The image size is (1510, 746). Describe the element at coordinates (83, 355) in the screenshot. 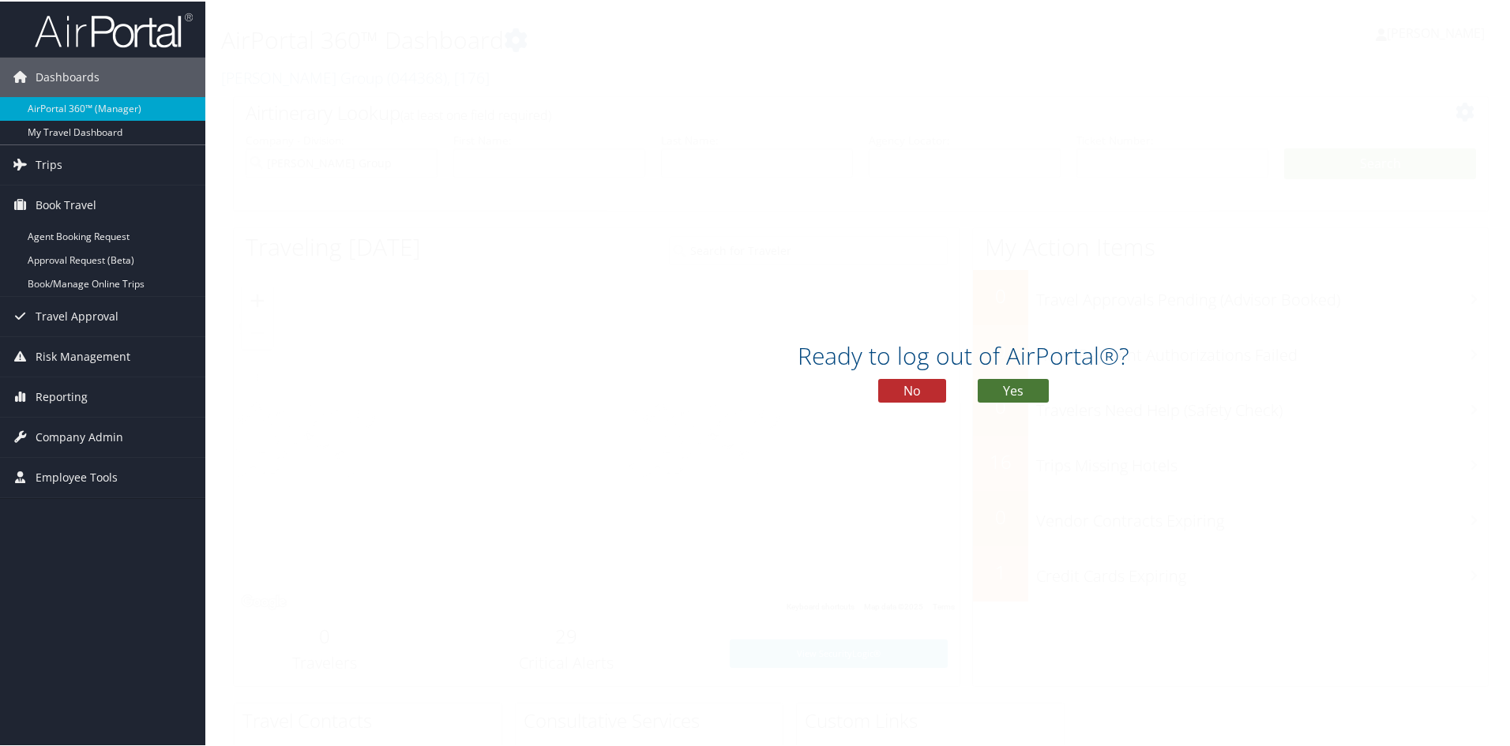

I see `span: Risk Management` at that location.